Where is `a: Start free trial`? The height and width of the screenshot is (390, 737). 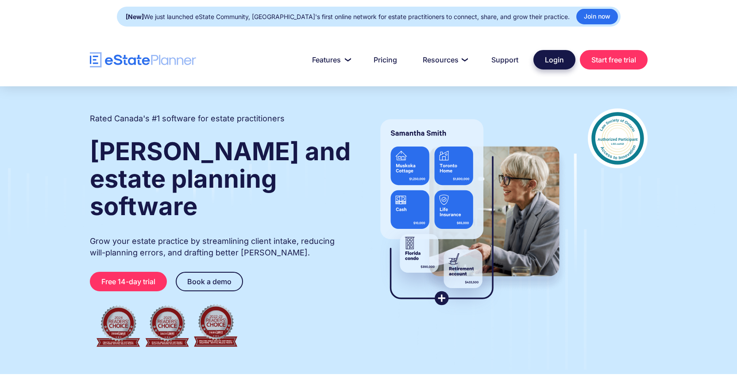 a: Start free trial is located at coordinates (613, 60).